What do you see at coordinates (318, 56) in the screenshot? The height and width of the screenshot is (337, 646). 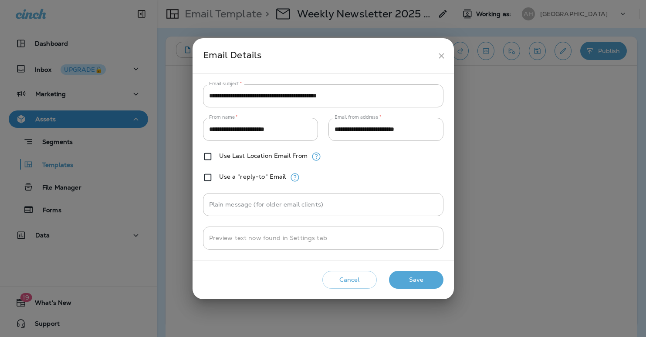 I see `div: Email Details` at bounding box center [318, 56].